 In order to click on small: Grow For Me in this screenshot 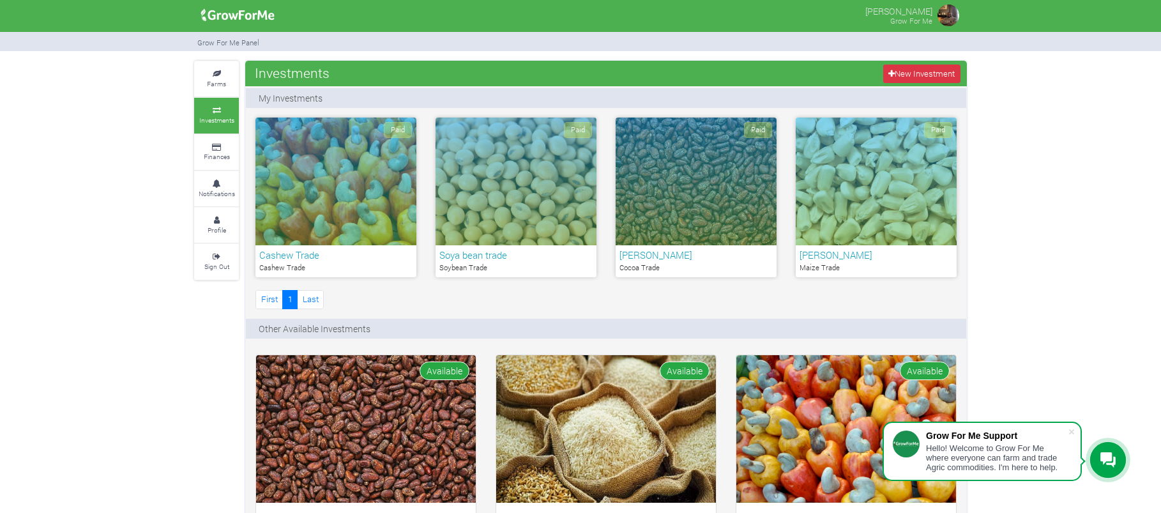, I will do `click(911, 20)`.